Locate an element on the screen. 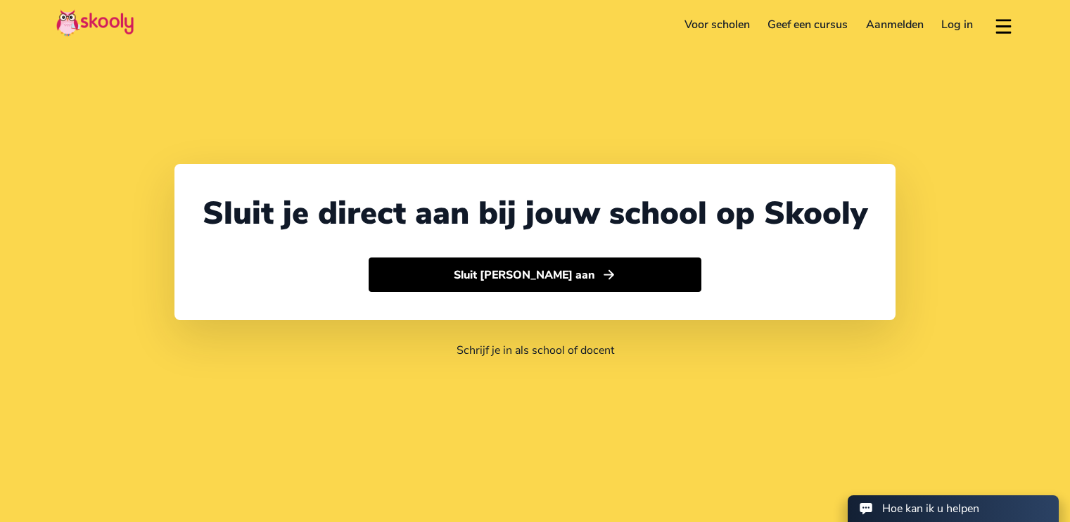 The image size is (1070, 522). a: Geef een cursus is located at coordinates (808, 25).